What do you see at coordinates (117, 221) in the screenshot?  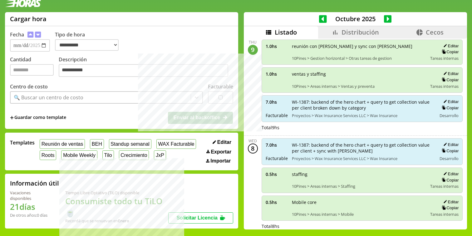 I see `div: Recordá que se renuevan en` at bounding box center [117, 221].